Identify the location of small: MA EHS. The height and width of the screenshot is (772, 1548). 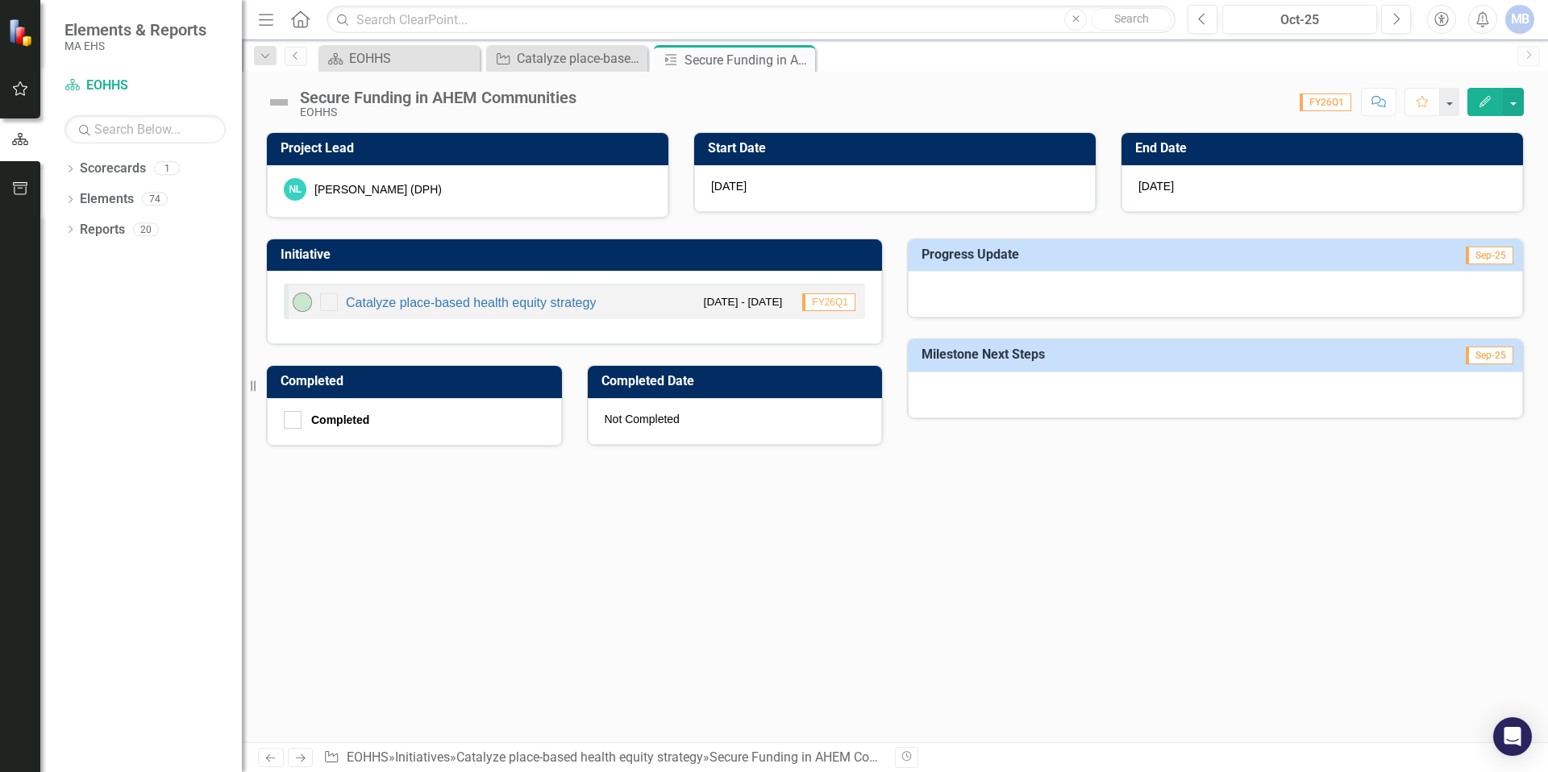
(135, 46).